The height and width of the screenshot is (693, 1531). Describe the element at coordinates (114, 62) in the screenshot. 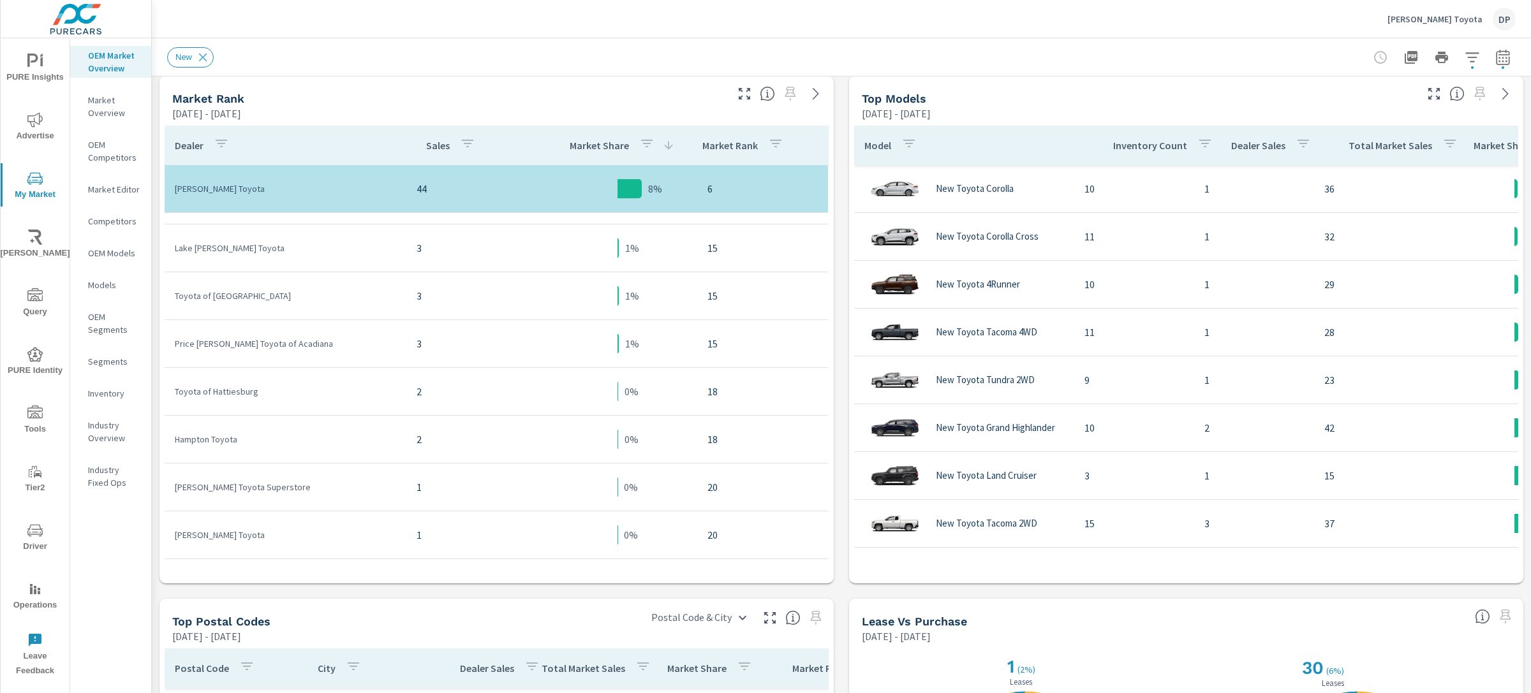

I see `p: OEM Market Overview` at that location.